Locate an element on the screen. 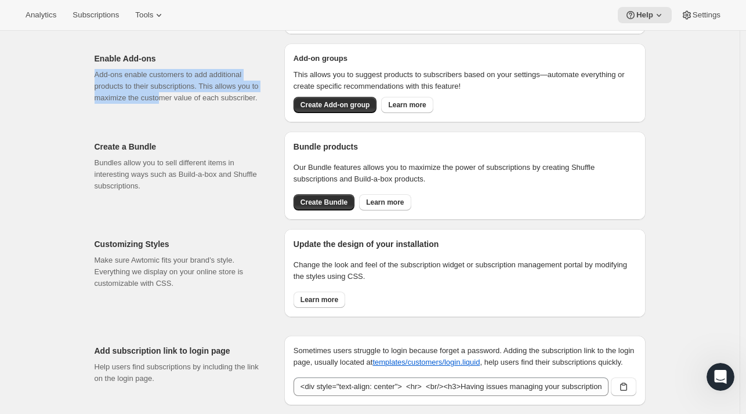  div: We are so happy you're here. Please let me know if you need help getting things set up with your ... is located at coordinates (100, 155).